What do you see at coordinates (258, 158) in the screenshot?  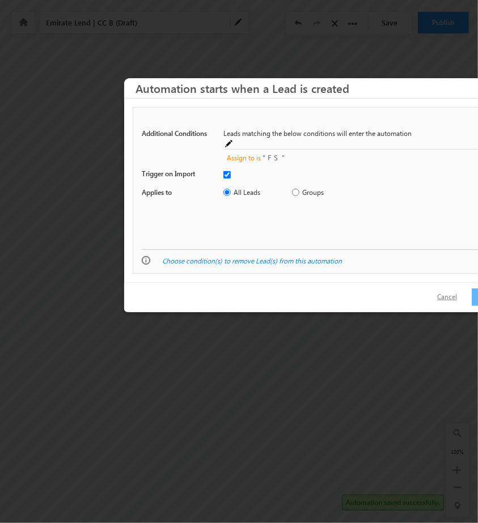 I see `span: is` at bounding box center [258, 158].